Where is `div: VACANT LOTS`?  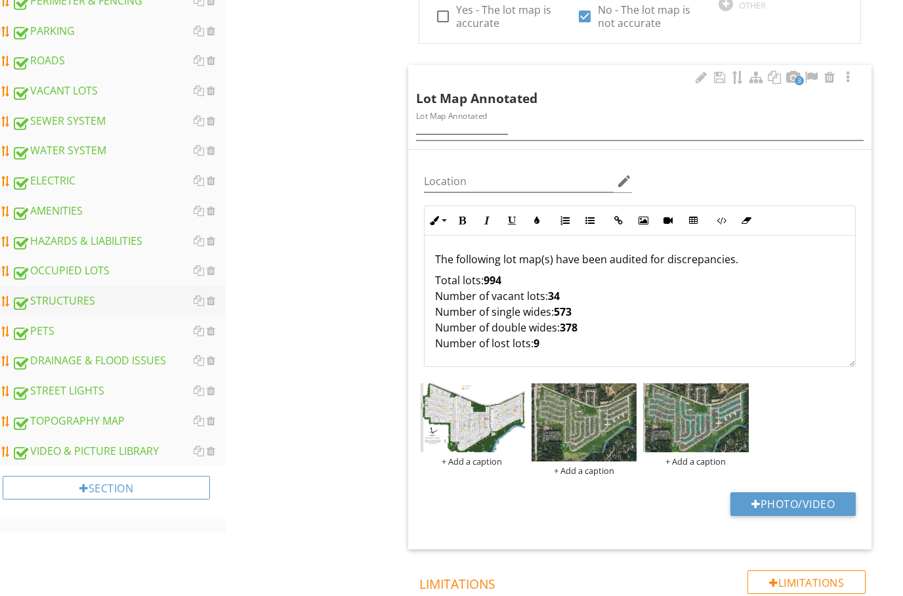 div: VACANT LOTS is located at coordinates (119, 91).